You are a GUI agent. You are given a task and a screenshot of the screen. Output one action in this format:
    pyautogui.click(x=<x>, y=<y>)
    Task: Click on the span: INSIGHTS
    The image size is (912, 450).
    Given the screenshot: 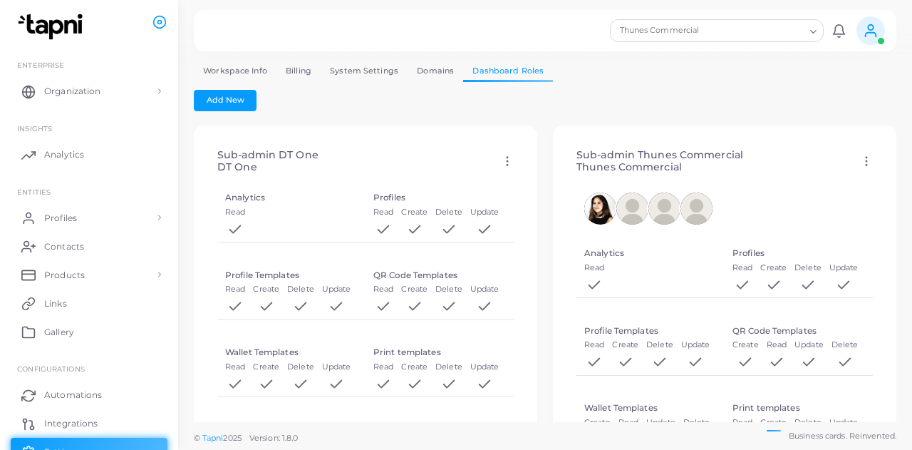 What is the action you would take?
    pyautogui.click(x=34, y=128)
    